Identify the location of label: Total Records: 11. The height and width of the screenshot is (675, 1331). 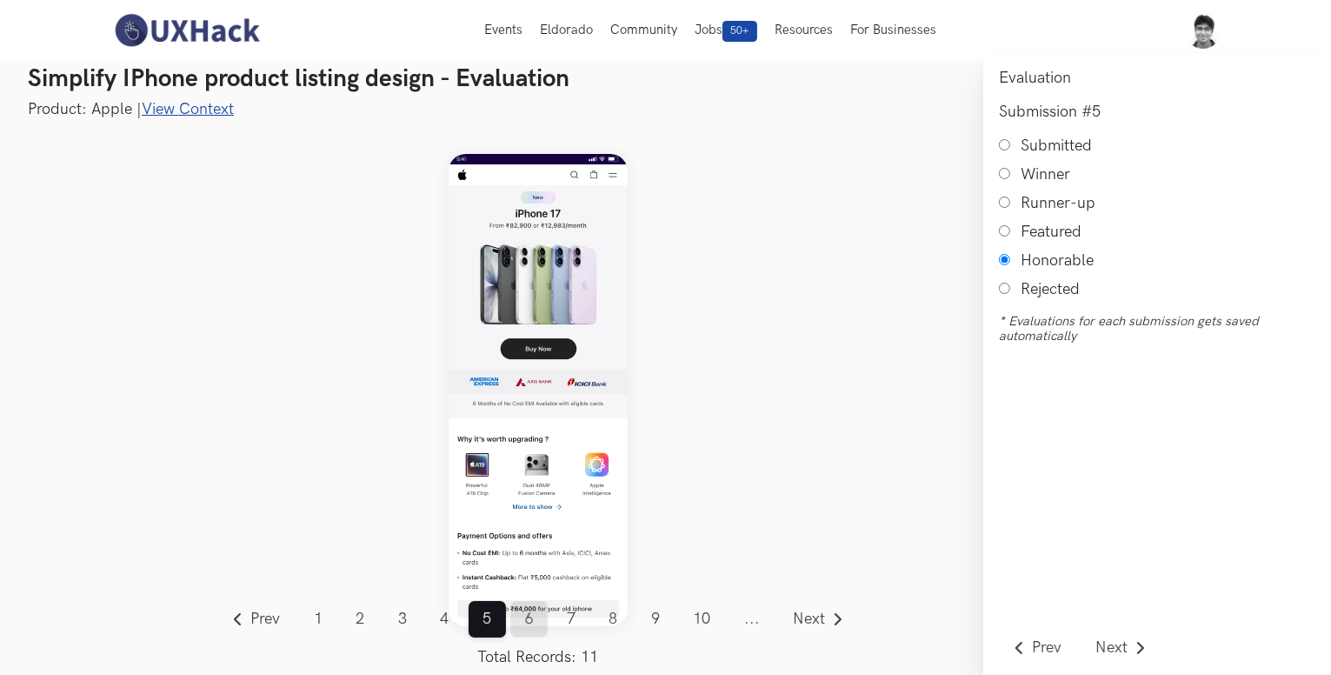
(538, 656).